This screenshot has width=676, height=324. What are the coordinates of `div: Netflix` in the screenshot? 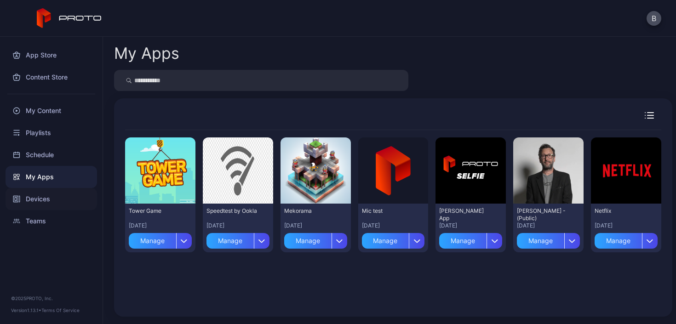 It's located at (620, 211).